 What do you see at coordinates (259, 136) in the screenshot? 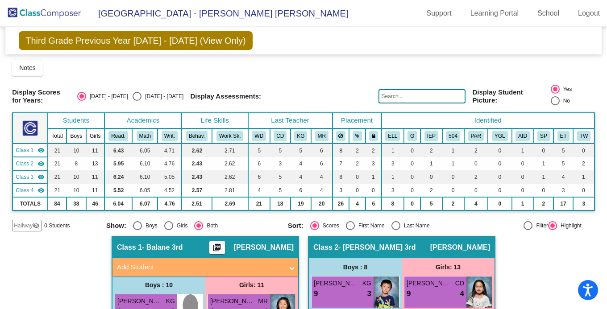
I see `th: Wendi Damico` at bounding box center [259, 136].